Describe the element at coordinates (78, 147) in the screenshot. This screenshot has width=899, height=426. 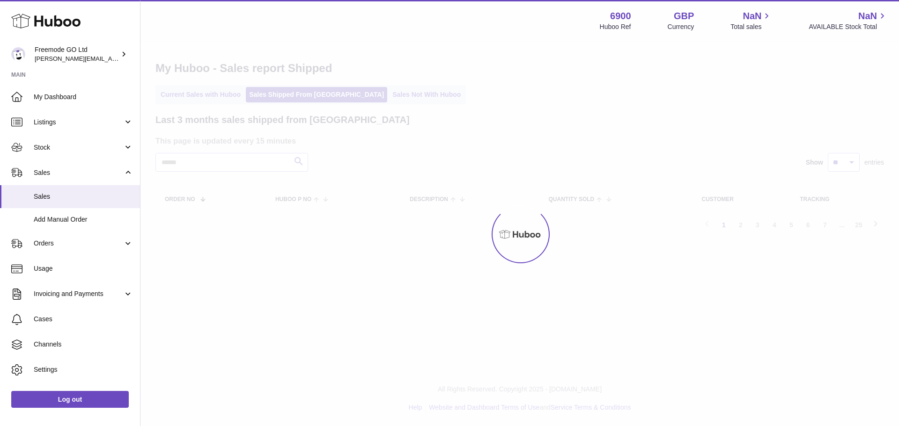
I see `span: Stock` at that location.